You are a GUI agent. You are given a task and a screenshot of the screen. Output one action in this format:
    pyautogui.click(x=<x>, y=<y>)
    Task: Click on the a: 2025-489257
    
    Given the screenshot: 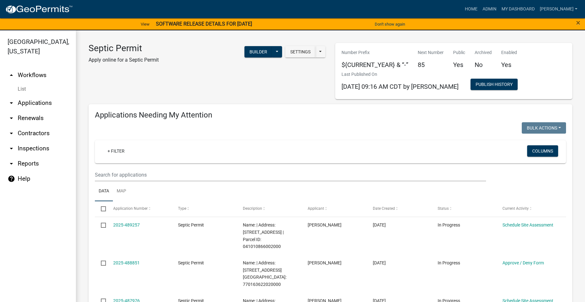 What is the action you would take?
    pyautogui.click(x=127, y=225)
    